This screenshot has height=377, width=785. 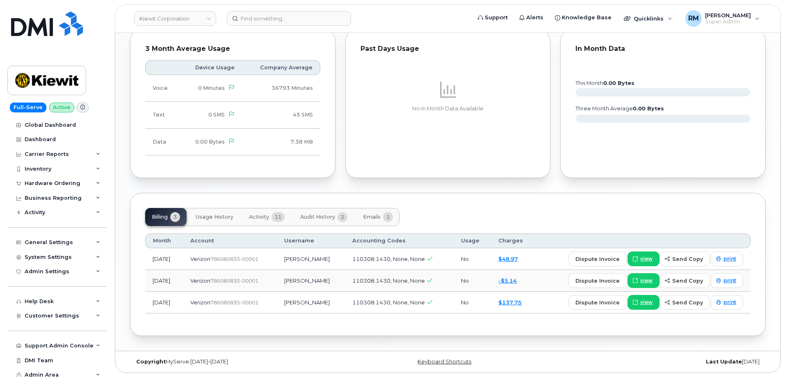 I want to click on td: Data, so click(x=162, y=142).